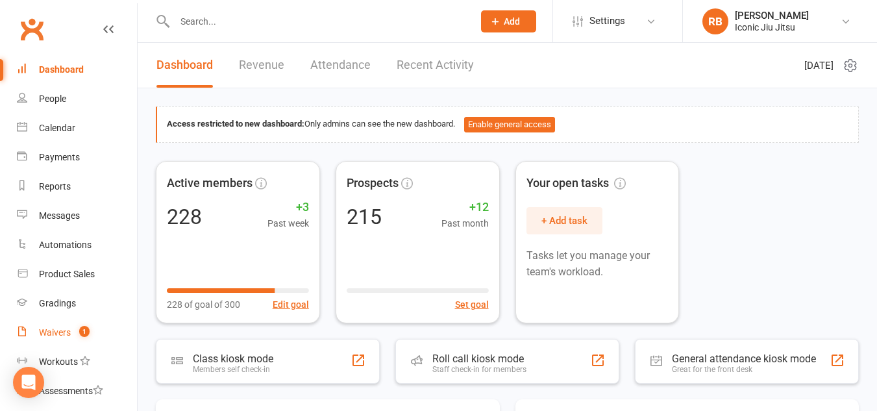  What do you see at coordinates (317, 21) in the screenshot?
I see `input: Search...` at bounding box center [317, 21].